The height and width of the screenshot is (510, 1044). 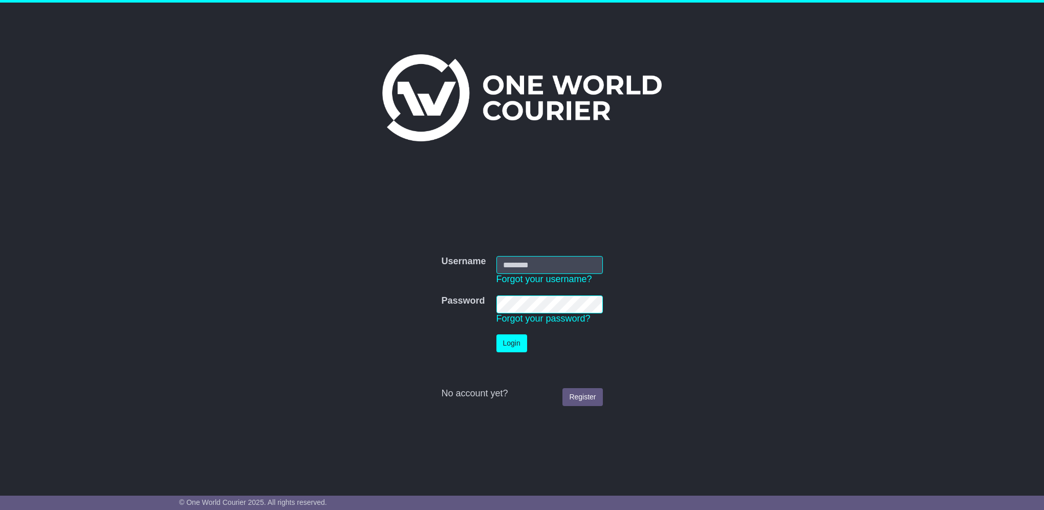 I want to click on a: Forgot your username?, so click(x=544, y=279).